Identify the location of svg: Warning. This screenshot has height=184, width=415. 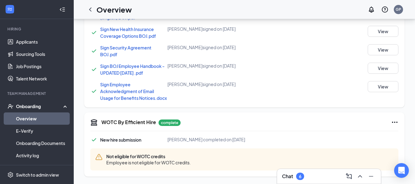
(99, 157).